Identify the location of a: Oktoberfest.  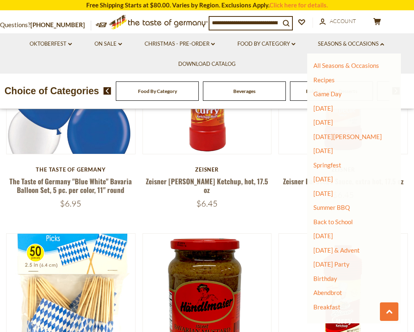
(51, 44).